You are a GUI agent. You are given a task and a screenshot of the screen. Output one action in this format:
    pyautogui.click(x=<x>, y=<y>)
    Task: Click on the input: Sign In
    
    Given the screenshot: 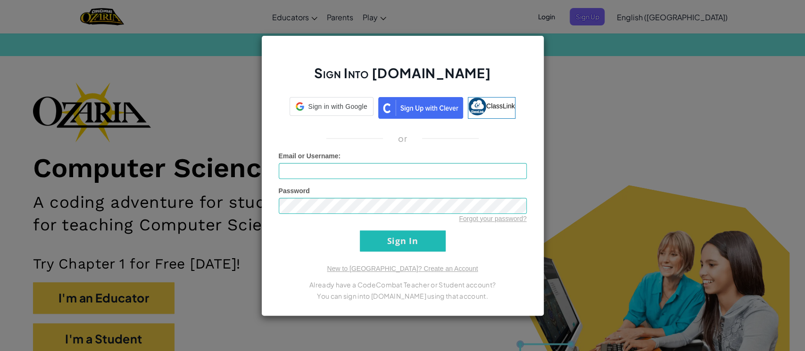 What is the action you would take?
    pyautogui.click(x=403, y=241)
    